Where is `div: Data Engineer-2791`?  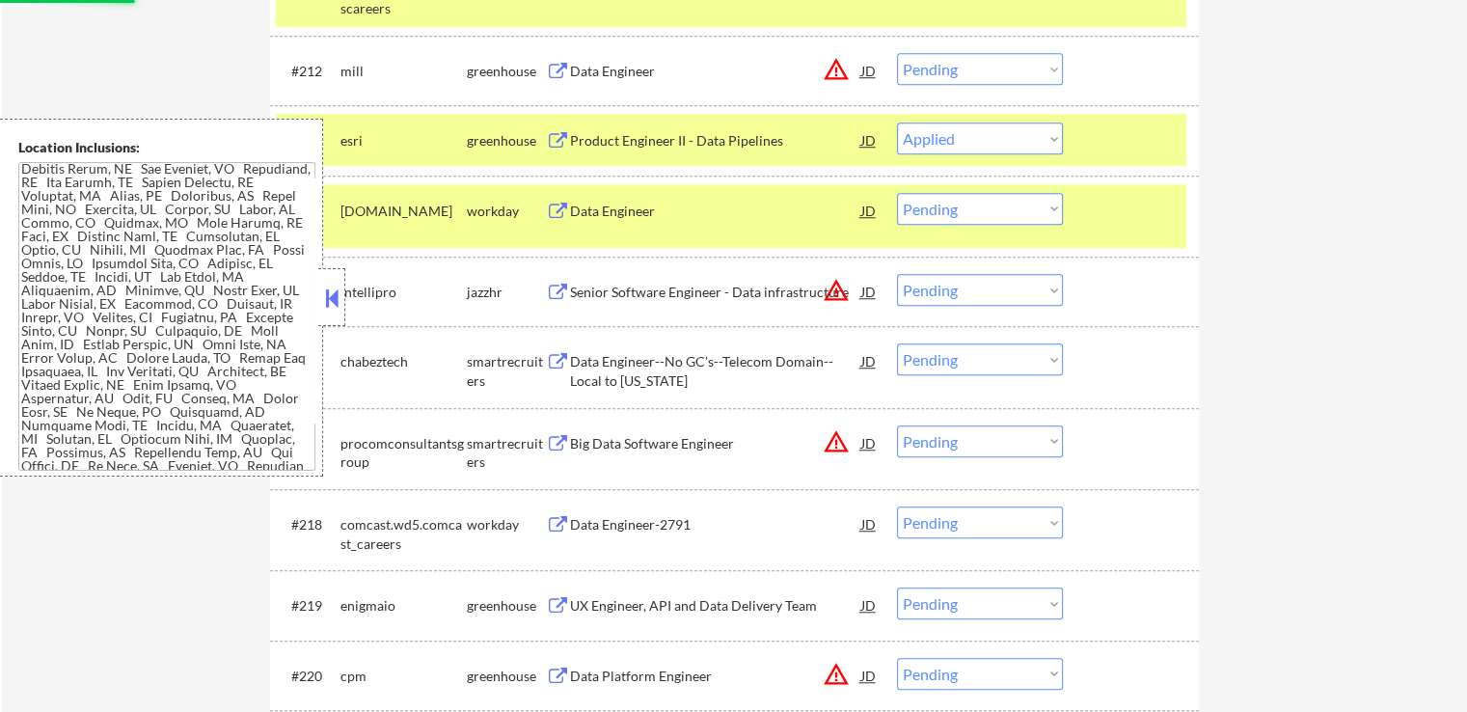 div: Data Engineer-2791 is located at coordinates (716, 525).